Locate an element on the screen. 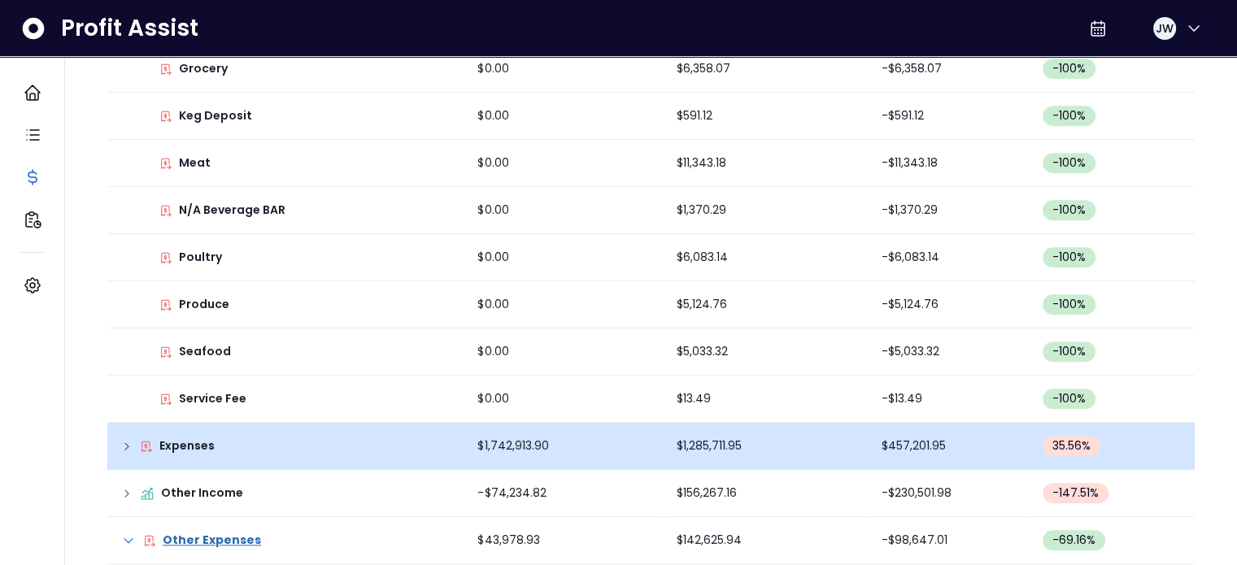 This screenshot has width=1237, height=565. td: $156,267.16 is located at coordinates (766, 494).